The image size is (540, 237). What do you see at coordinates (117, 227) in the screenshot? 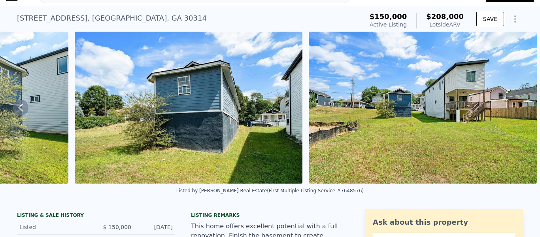
I see `span: $ 150,000` at bounding box center [117, 227].